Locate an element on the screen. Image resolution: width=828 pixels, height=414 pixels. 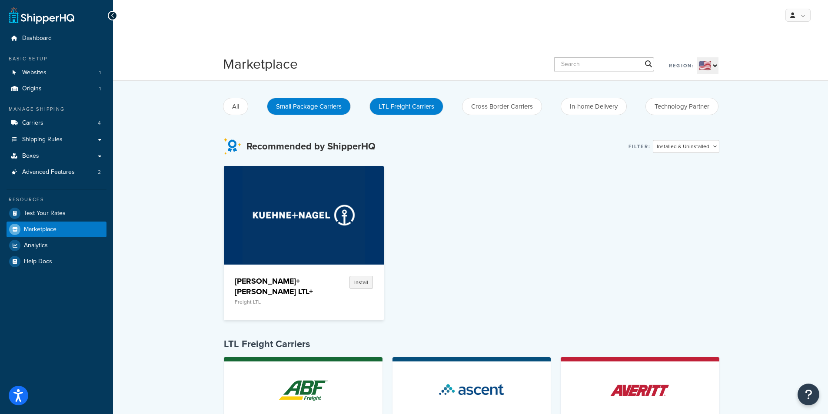
span: Dashboard is located at coordinates (37, 38).